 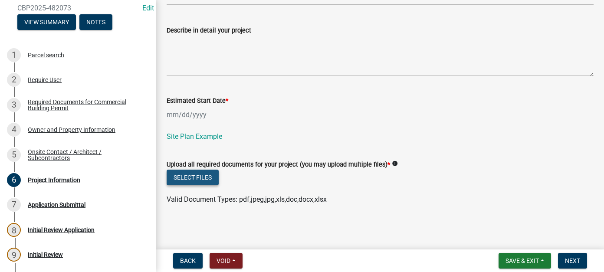 What do you see at coordinates (188, 261) in the screenshot?
I see `button: Back` at bounding box center [188, 261].